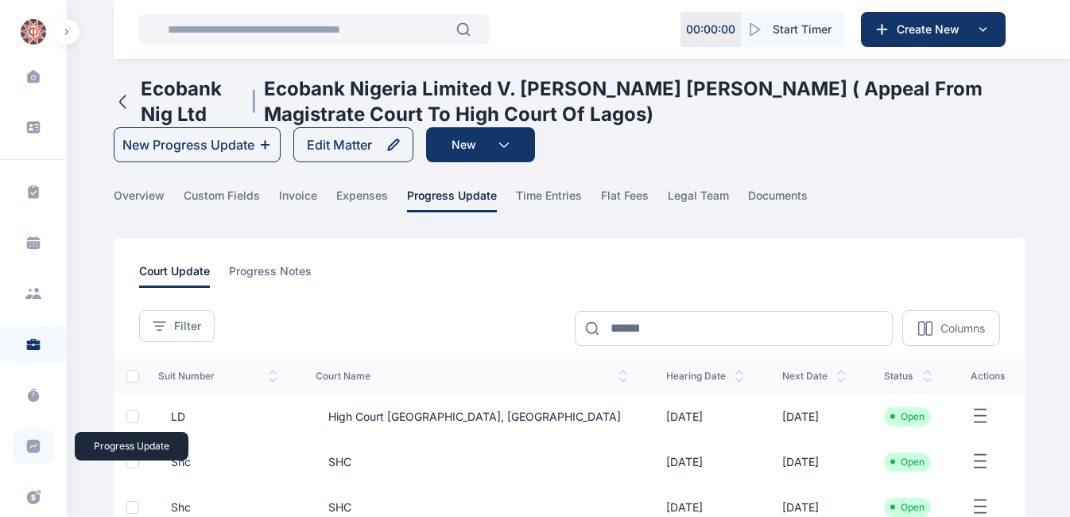 The image size is (1070, 517). Describe the element at coordinates (951, 328) in the screenshot. I see `button: Columns` at that location.